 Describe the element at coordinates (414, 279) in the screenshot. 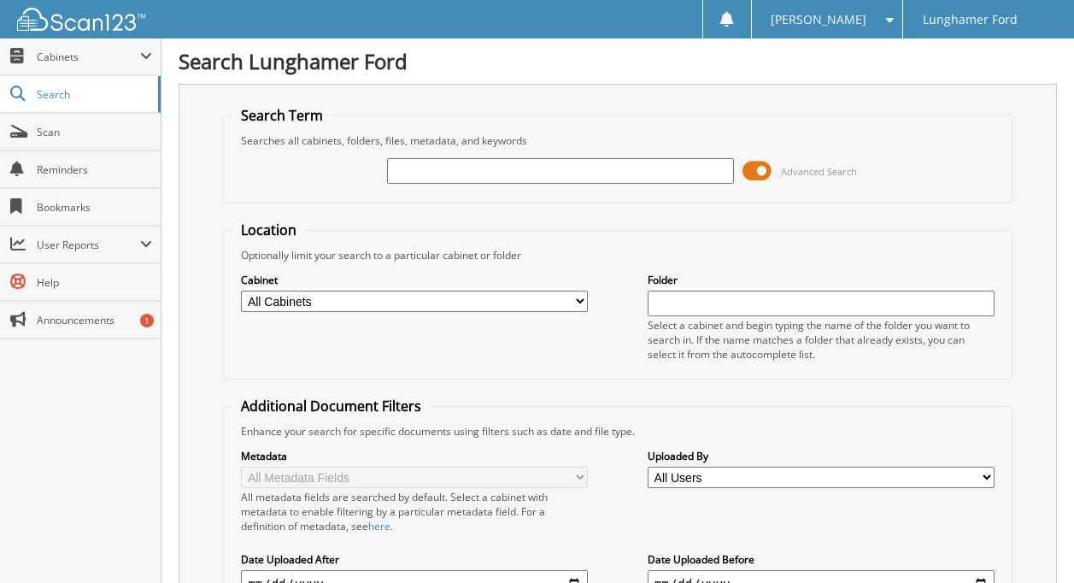

I see `label: Cabinet` at that location.